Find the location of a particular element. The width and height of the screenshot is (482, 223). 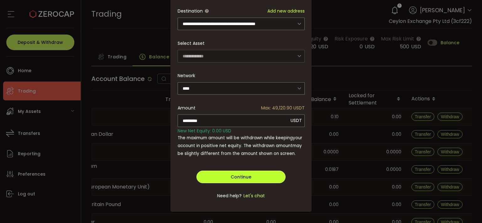

span: The maximum amount will be withdrawn while keeping is located at coordinates (235, 138).